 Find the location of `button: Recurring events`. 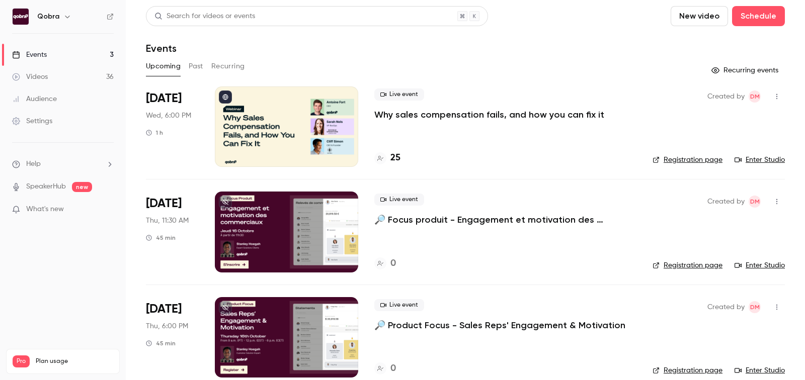

button: Recurring events is located at coordinates (746, 70).